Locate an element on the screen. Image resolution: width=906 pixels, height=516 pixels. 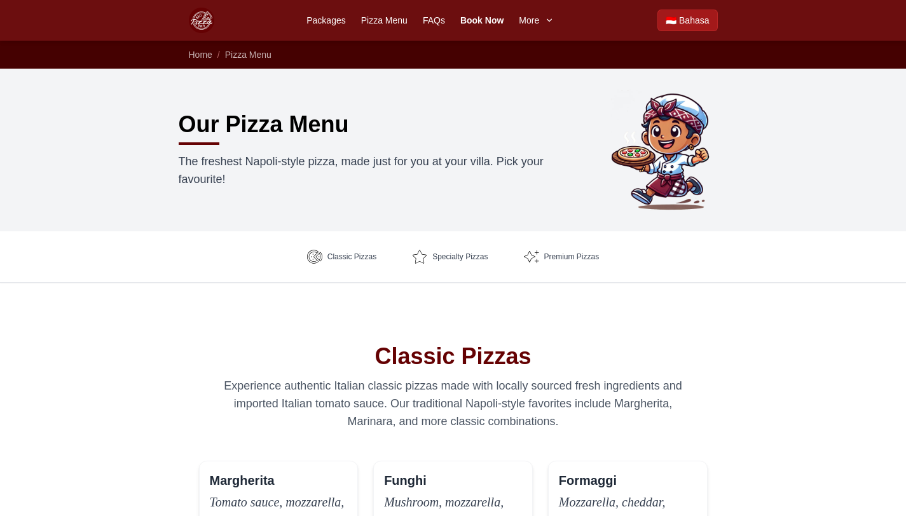
h3: Margherita is located at coordinates (242, 481).